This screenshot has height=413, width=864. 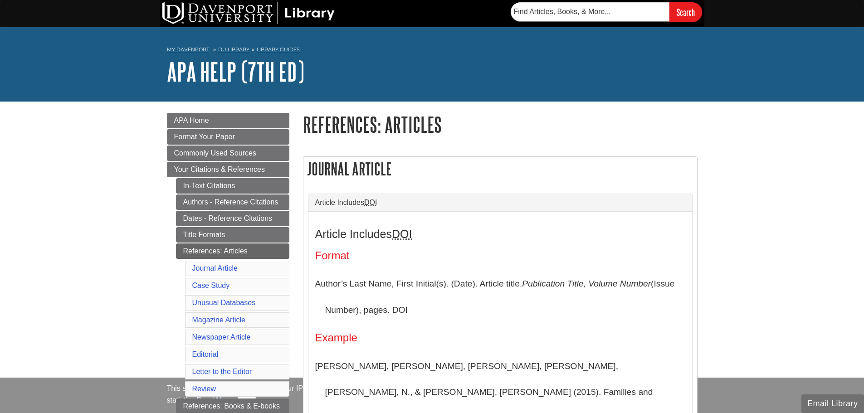 I want to click on a: Authors - Reference Citations, so click(x=233, y=202).